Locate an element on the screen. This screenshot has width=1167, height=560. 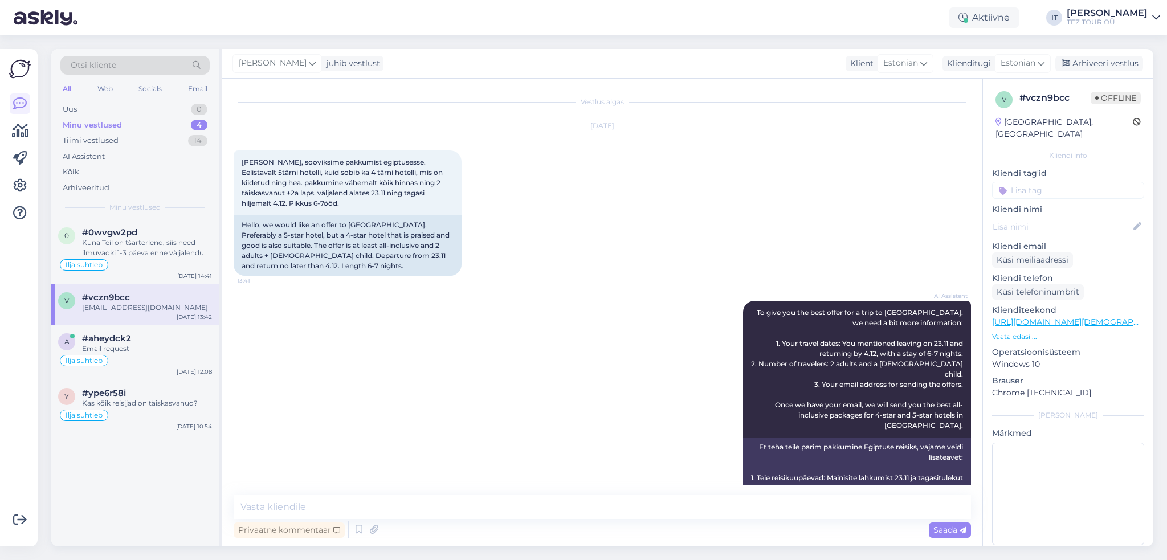
div: 0 is located at coordinates (199, 109).